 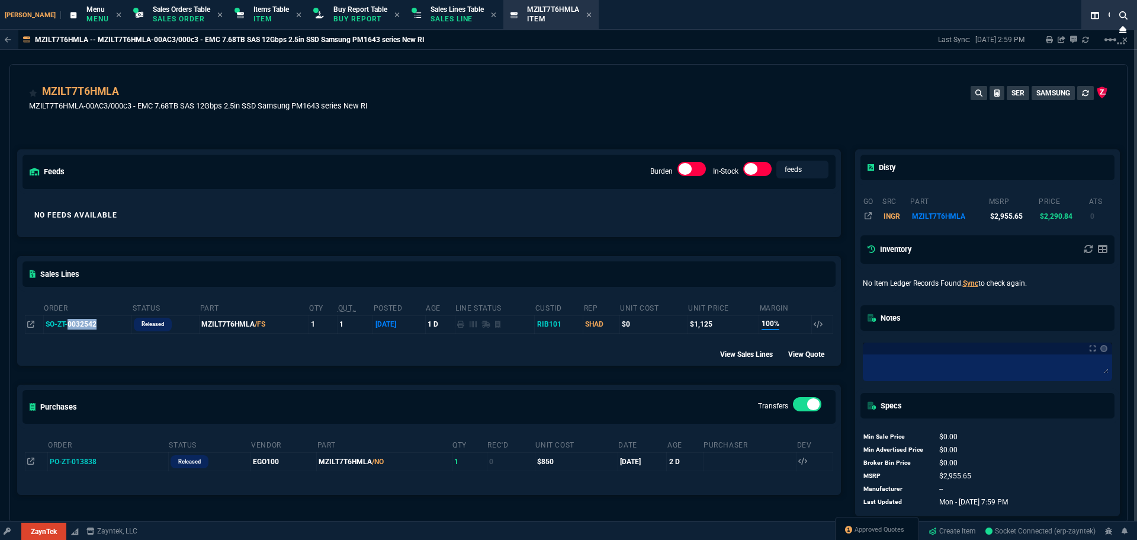 I want to click on th: Vendor, so click(x=283, y=444).